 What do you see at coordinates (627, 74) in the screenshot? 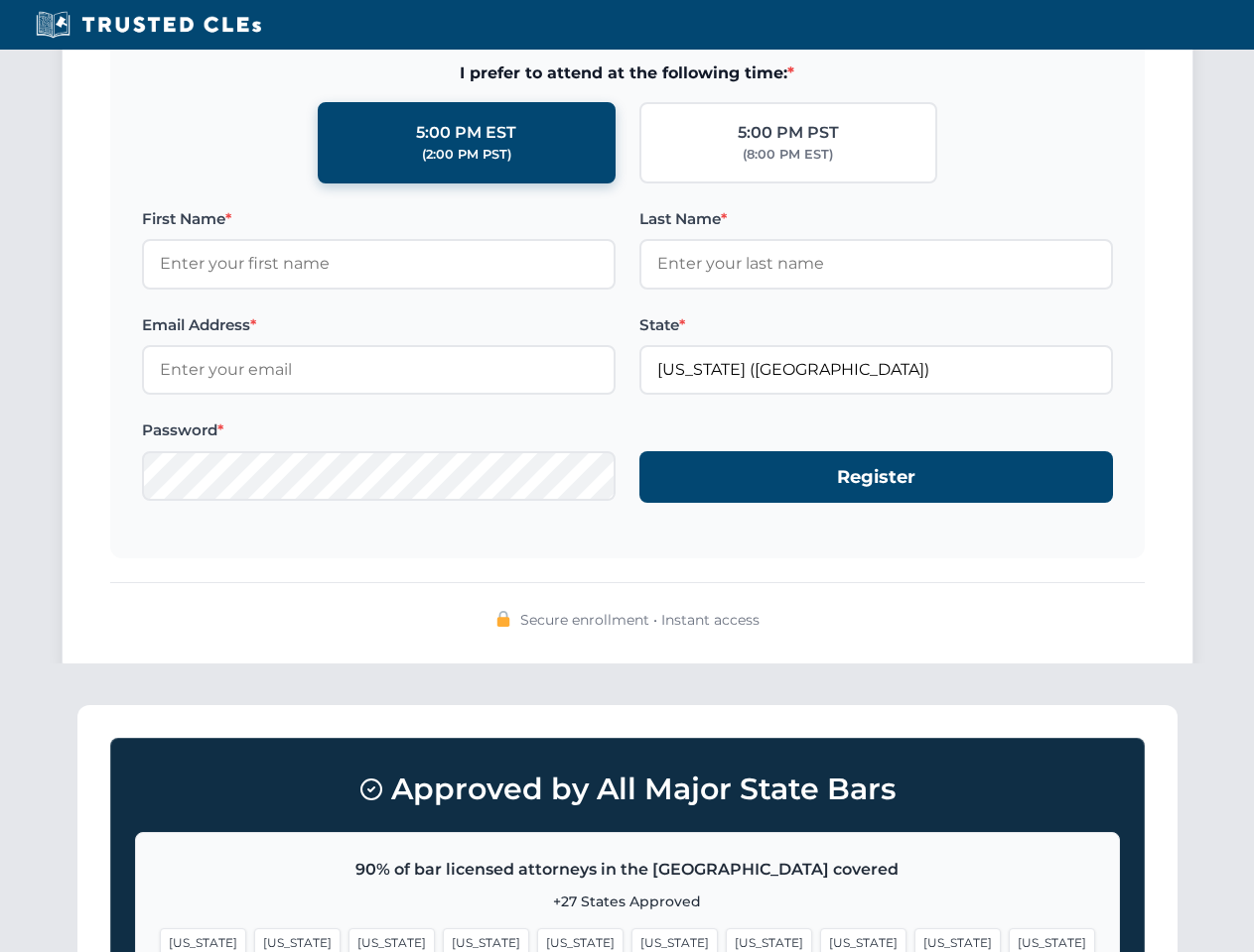
I see `span: I prefer to attend at the following time:` at bounding box center [627, 74].